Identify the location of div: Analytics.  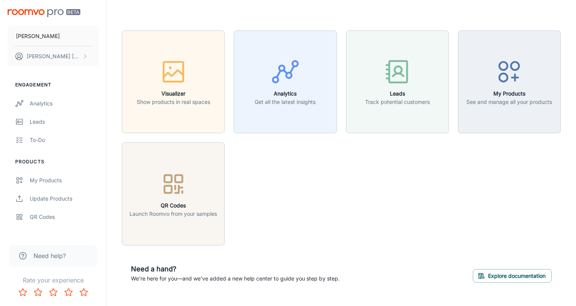
(64, 104).